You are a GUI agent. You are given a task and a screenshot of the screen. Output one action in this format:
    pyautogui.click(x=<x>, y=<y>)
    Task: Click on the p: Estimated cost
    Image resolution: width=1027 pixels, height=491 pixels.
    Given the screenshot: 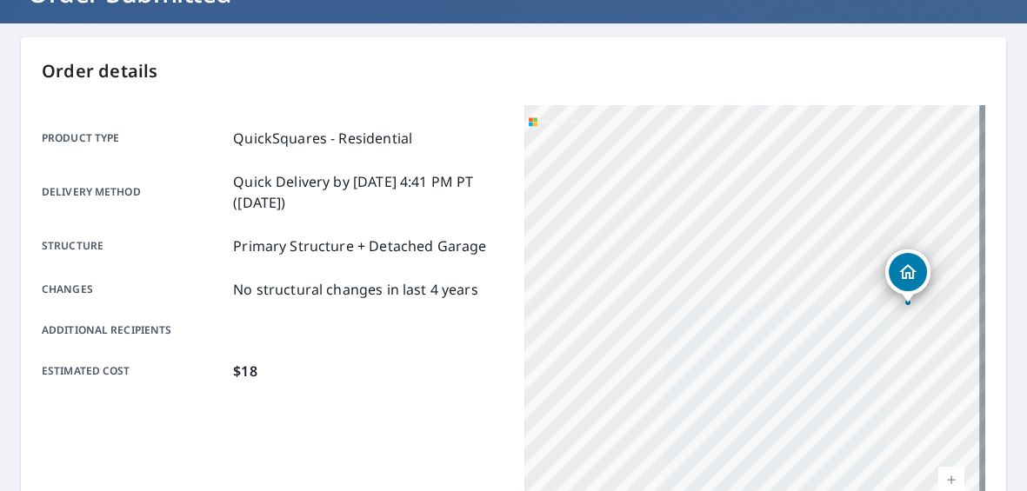 What is the action you would take?
    pyautogui.click(x=134, y=371)
    